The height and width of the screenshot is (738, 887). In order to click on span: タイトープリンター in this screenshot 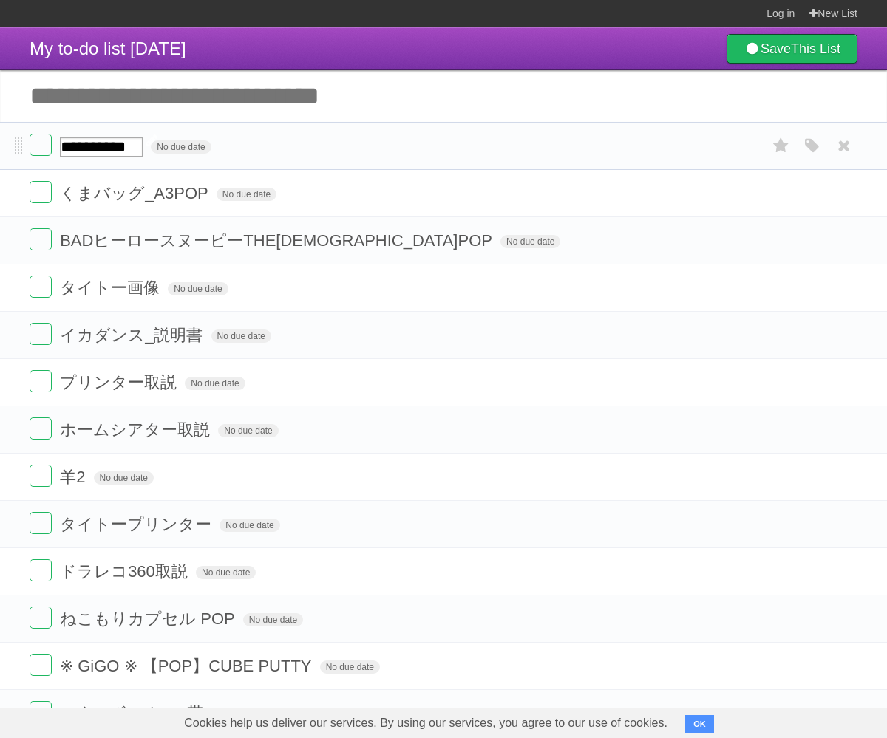, I will do `click(137, 524)`.